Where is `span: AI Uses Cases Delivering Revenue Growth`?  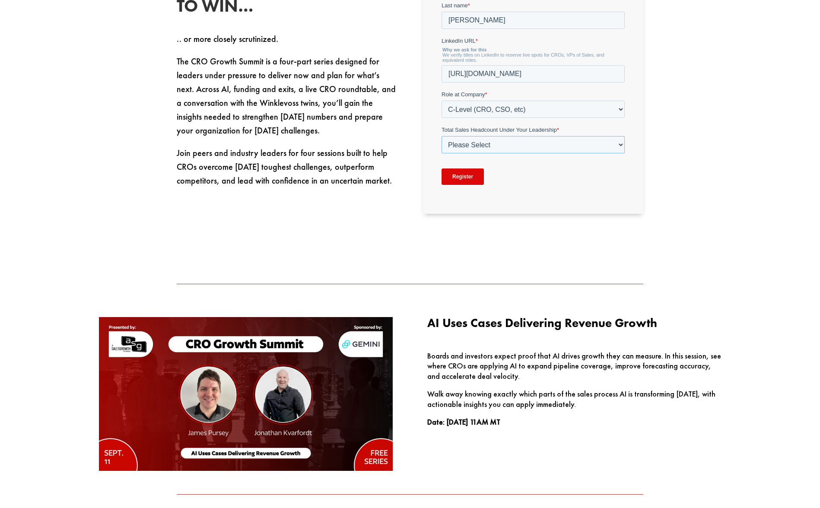
span: AI Uses Cases Delivering Revenue Growth is located at coordinates (542, 323).